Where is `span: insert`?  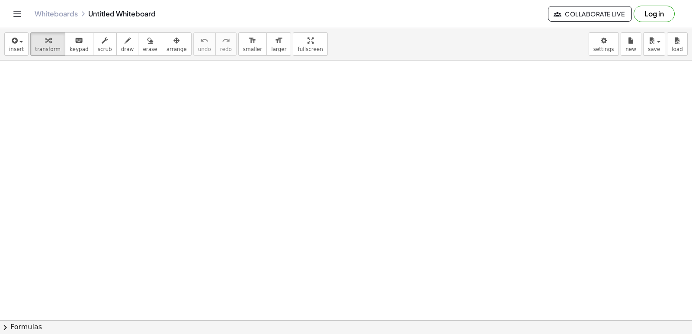 span: insert is located at coordinates (16, 49).